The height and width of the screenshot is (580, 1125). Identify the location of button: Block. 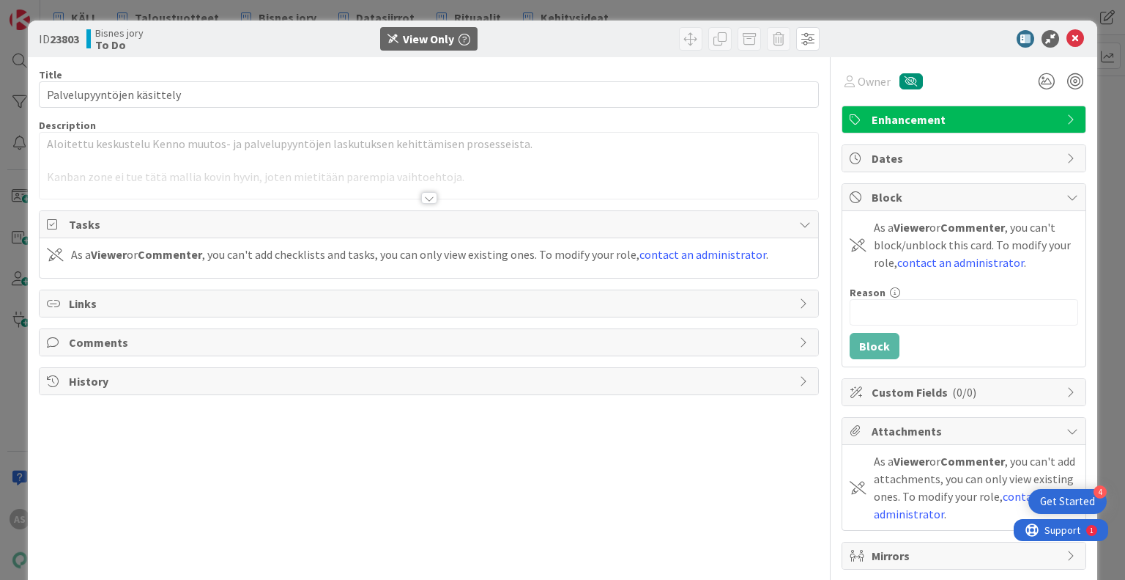
(875, 346).